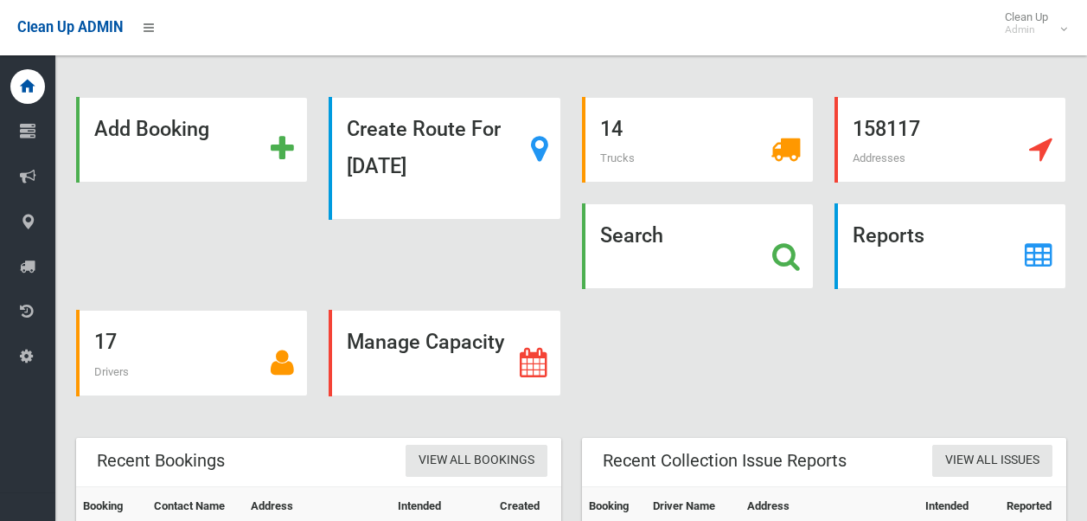  What do you see at coordinates (70, 27) in the screenshot?
I see `span: Clean Up ADMIN` at bounding box center [70, 27].